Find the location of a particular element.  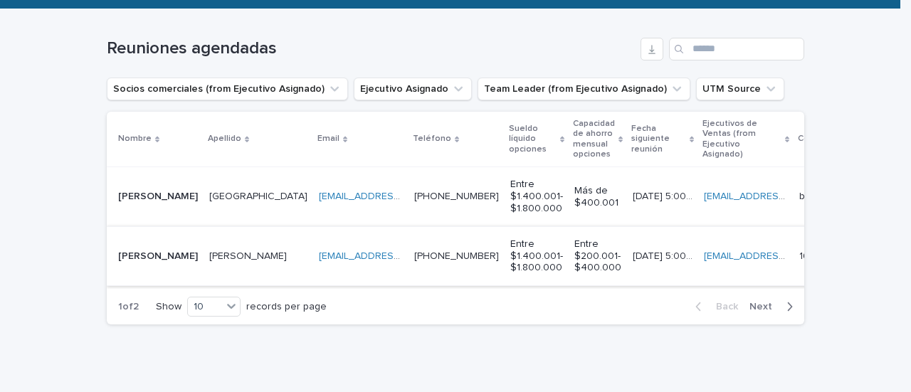

button: Ejecutivo Asignado is located at coordinates (413, 89).